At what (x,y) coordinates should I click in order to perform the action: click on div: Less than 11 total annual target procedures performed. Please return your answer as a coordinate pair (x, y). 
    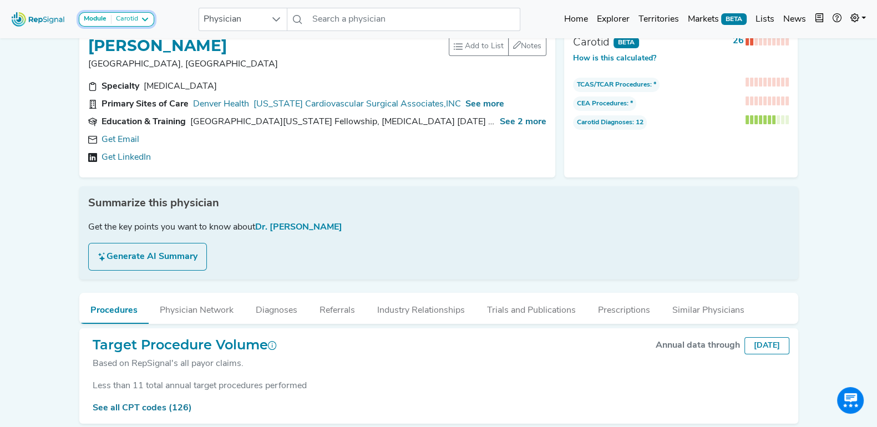
    Looking at the image, I should click on (439, 386).